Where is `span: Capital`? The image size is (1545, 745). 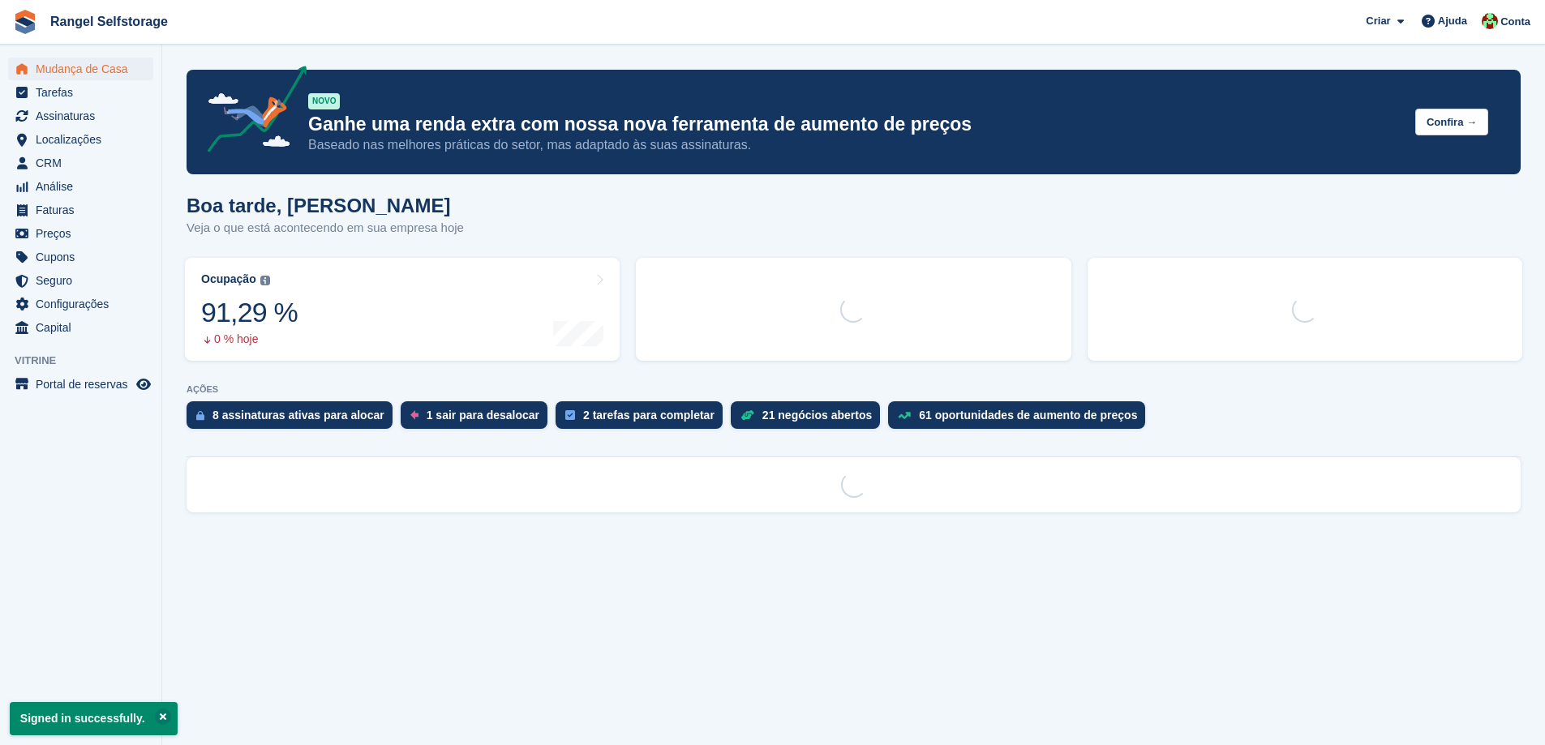
span: Capital is located at coordinates (84, 328).